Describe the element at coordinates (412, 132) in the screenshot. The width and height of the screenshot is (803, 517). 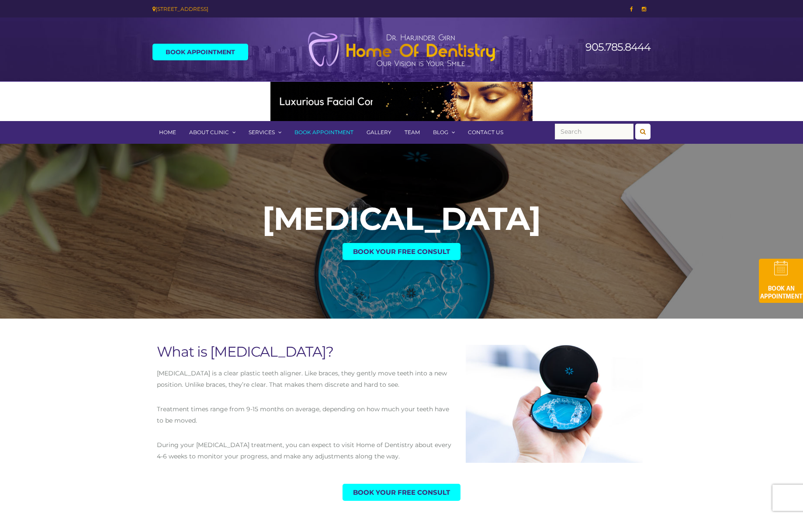
I see `a: Team` at that location.